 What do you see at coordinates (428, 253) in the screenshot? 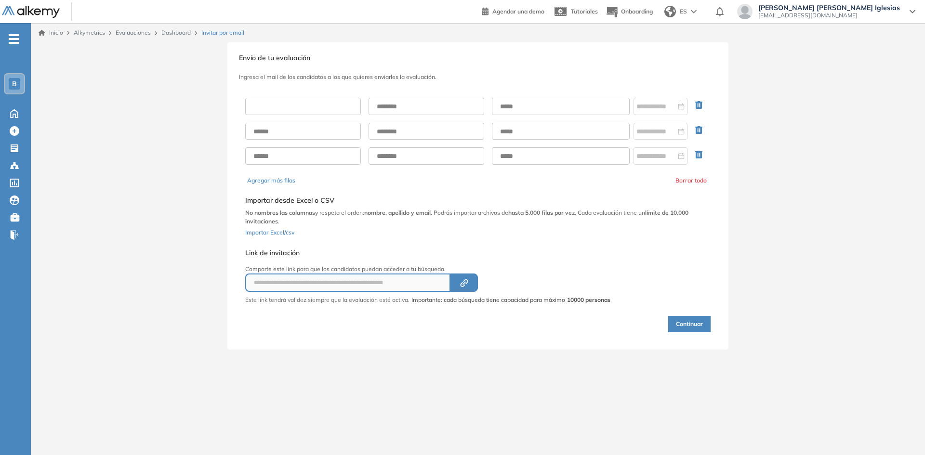
I see `h5: Link de invitación` at bounding box center [428, 253].